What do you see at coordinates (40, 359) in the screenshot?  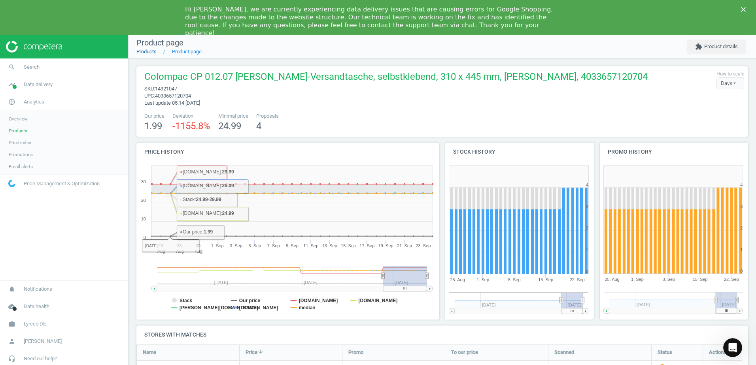 I see `span: Need our help?` at bounding box center [40, 359].